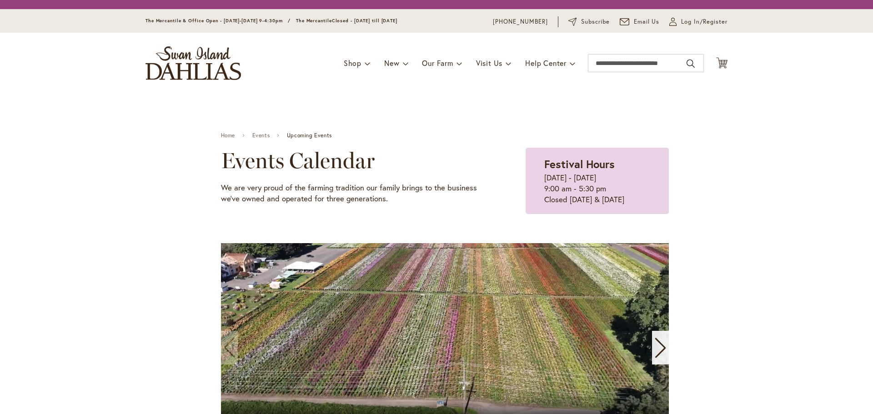 This screenshot has width=873, height=414. What do you see at coordinates (589, 22) in the screenshot?
I see `a: Subscribe` at bounding box center [589, 22].